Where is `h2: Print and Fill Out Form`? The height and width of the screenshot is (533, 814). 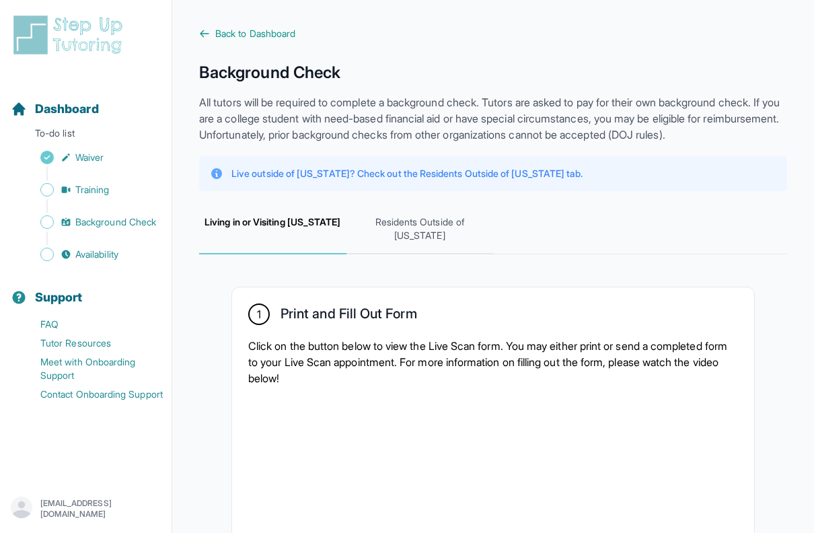 h2: Print and Fill Out Form is located at coordinates (348, 316).